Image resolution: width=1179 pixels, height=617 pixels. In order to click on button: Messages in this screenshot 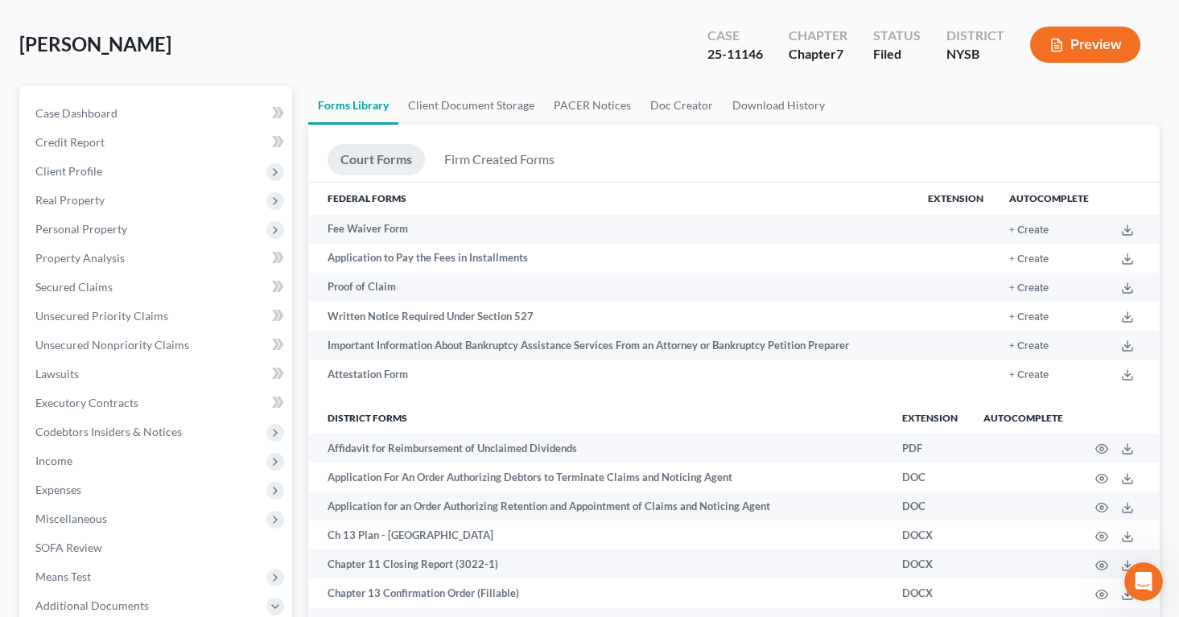, I will do `click(160, 501)`.